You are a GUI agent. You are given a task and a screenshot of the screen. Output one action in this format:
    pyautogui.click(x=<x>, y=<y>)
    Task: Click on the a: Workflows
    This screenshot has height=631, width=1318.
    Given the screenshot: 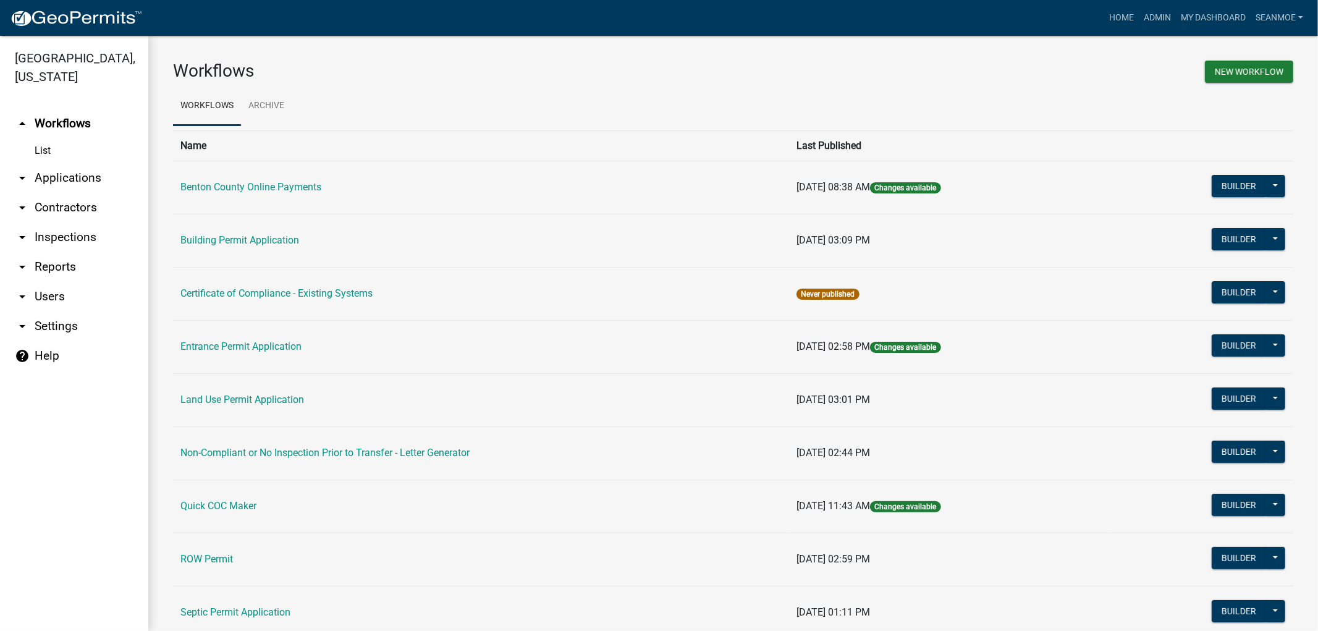 What is the action you would take?
    pyautogui.click(x=207, y=106)
    